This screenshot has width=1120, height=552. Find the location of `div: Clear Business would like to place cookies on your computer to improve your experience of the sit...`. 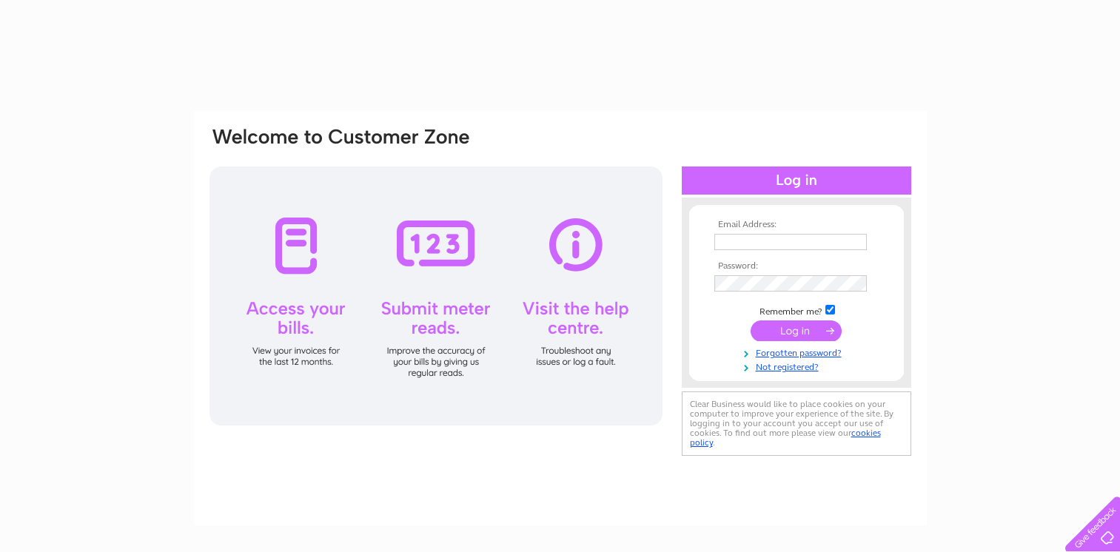

div: Clear Business would like to place cookies on your computer to improve your experience of the sit... is located at coordinates (797, 423).